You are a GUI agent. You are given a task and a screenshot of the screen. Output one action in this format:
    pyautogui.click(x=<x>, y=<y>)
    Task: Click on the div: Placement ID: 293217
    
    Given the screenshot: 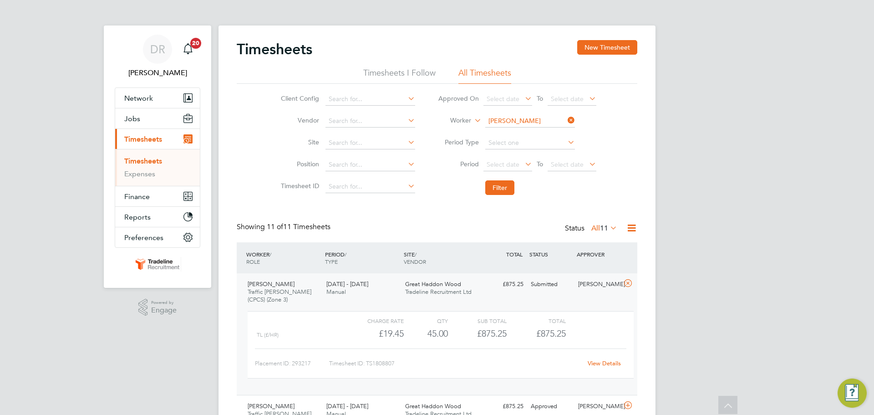 What is the action you would take?
    pyautogui.click(x=292, y=363)
    